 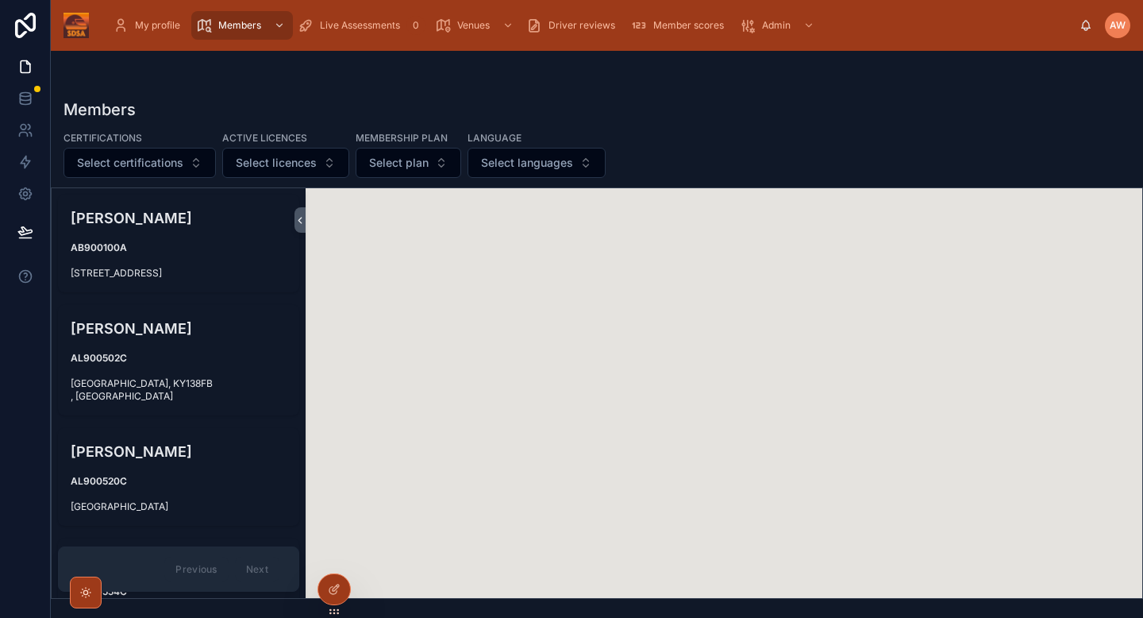 I want to click on a: Venues, so click(x=476, y=25).